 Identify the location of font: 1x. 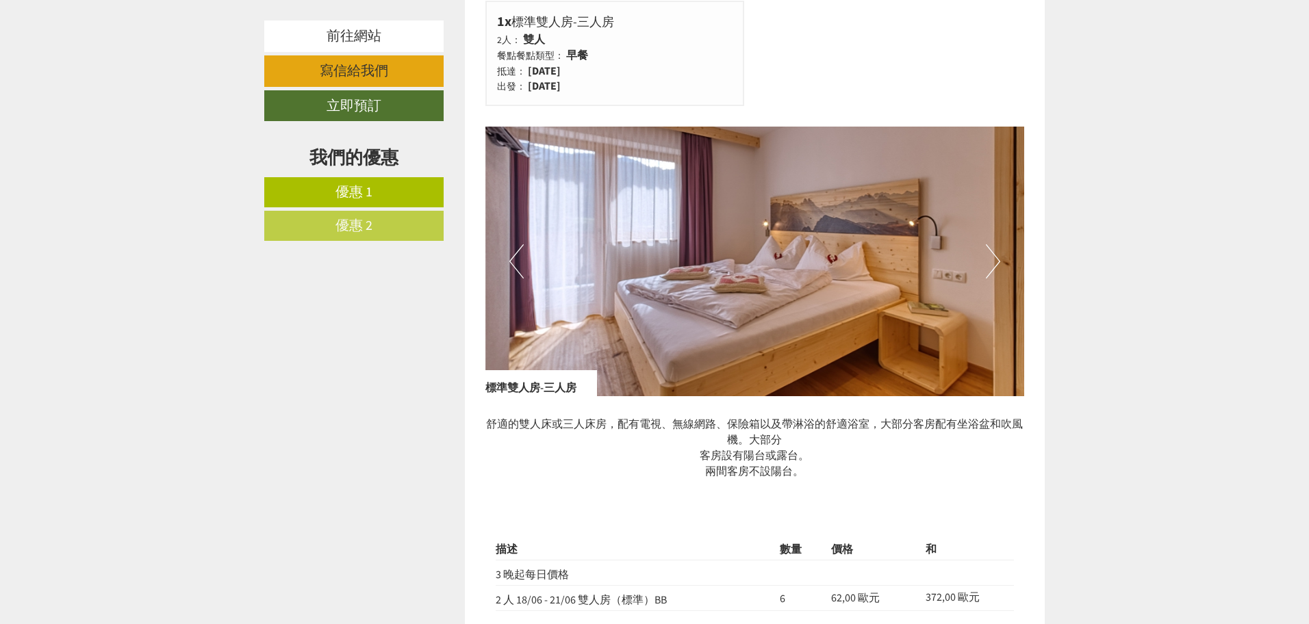
(504, 22).